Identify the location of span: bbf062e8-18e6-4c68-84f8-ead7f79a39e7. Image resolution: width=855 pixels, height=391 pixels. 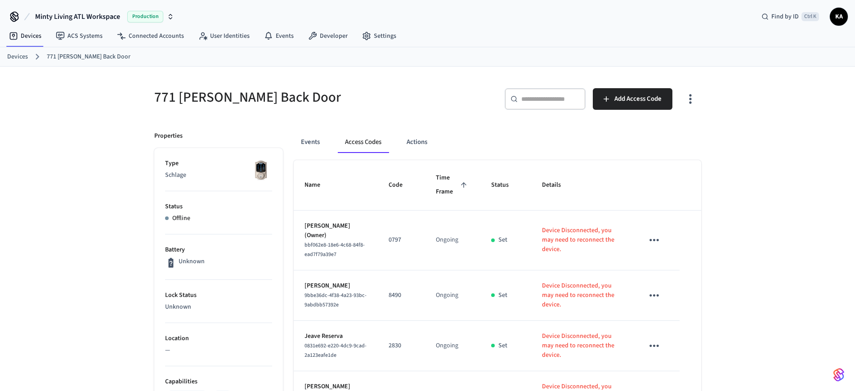
(335, 250).